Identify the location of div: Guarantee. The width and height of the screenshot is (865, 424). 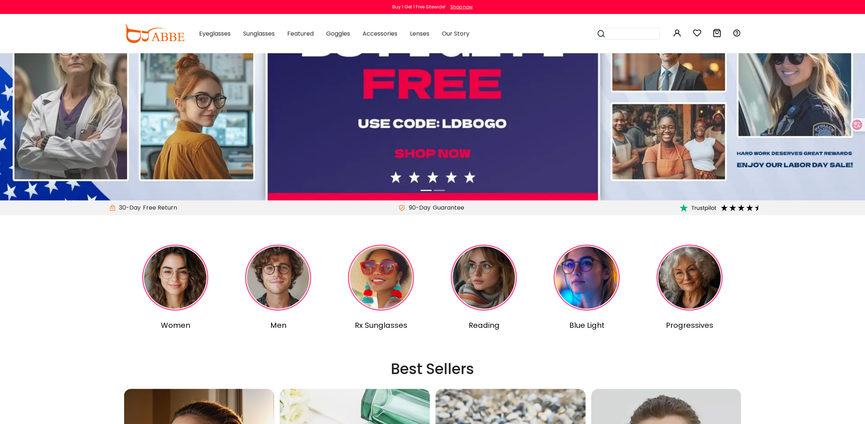
(449, 208).